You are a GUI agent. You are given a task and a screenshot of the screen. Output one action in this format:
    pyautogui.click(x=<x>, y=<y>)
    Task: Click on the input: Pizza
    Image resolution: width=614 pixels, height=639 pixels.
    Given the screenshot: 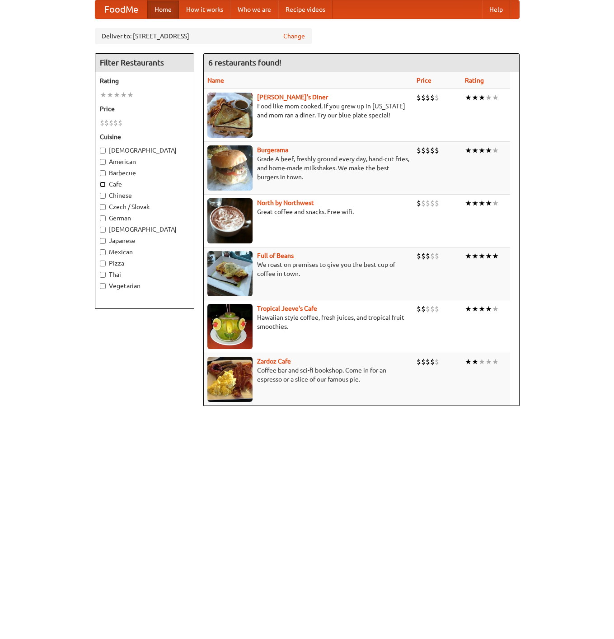 What is the action you would take?
    pyautogui.click(x=103, y=263)
    